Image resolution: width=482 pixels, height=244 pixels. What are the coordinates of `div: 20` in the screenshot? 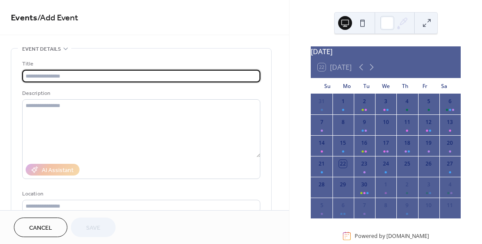 It's located at (449, 143).